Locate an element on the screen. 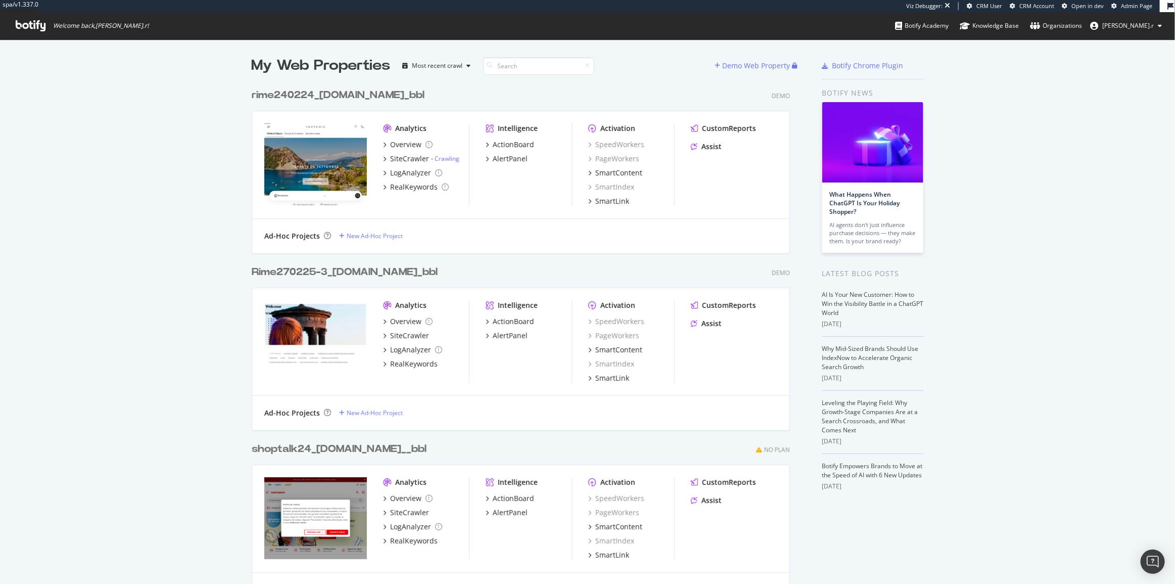 This screenshot has height=584, width=1175. a: AI Is Your New Customer: How to Win the Visibility Battle in a ChatGPT World is located at coordinates (873, 303).